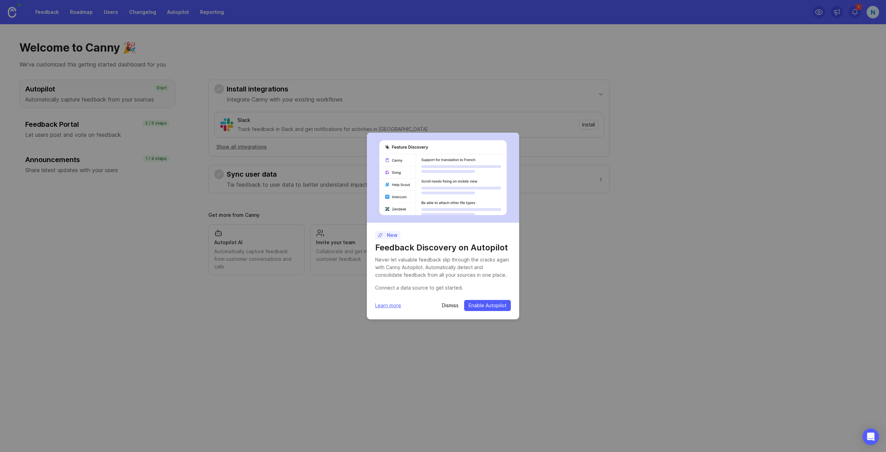  What do you see at coordinates (451, 305) in the screenshot?
I see `button: Dismiss` at bounding box center [451, 305].